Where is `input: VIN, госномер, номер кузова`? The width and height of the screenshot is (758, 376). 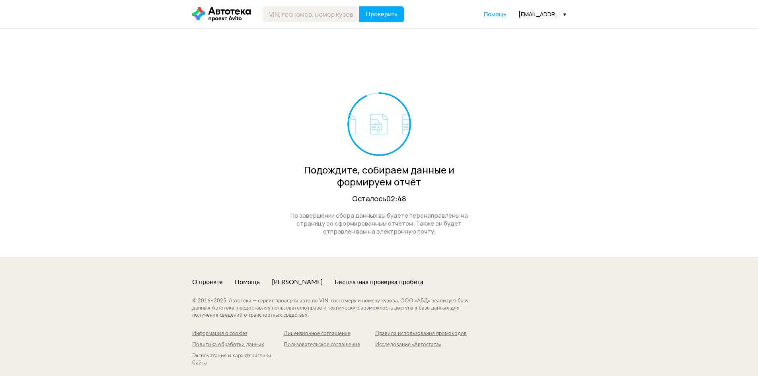
input: VIN, госномер, номер кузова is located at coordinates (311, 14).